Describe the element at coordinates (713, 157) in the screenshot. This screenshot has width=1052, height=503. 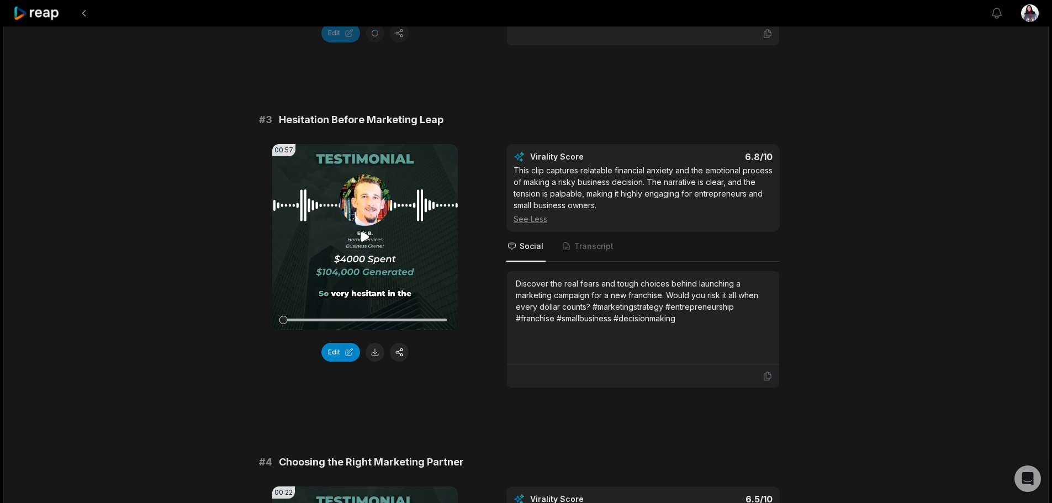
I see `div: 6.8 /10` at that location.